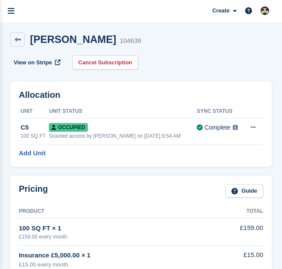 Image resolution: width=282 pixels, height=269 pixels. Describe the element at coordinates (118, 265) in the screenshot. I see `div: £15.00 every month` at that location.